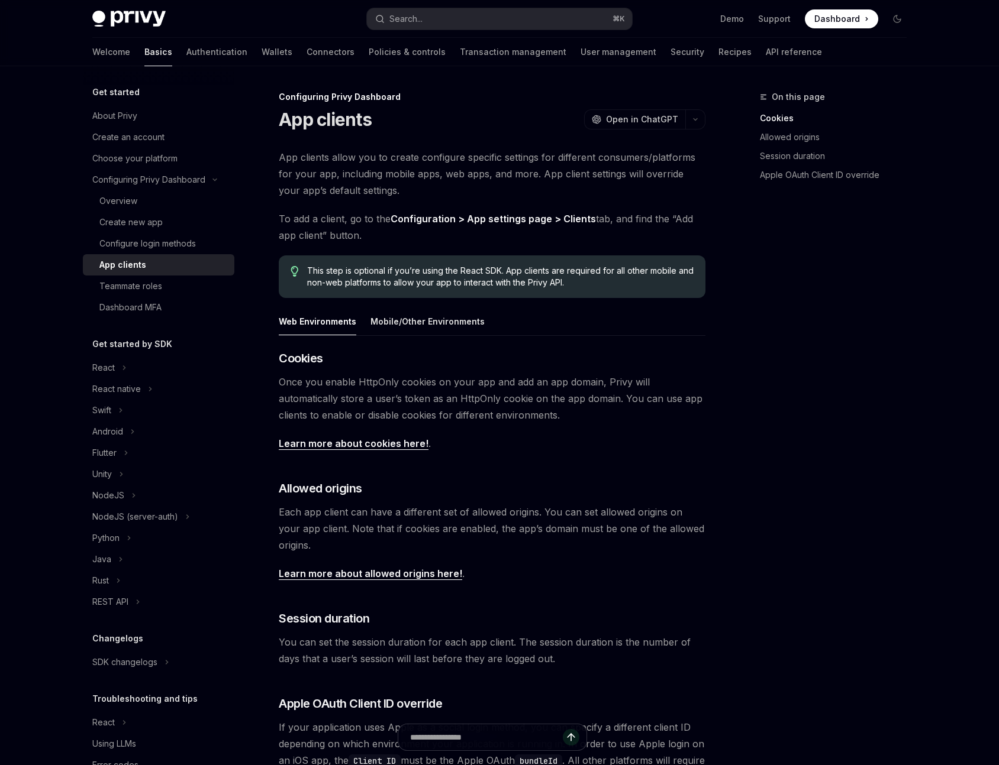  Describe the element at coordinates (841, 19) in the screenshot. I see `a: Dashboard` at that location.